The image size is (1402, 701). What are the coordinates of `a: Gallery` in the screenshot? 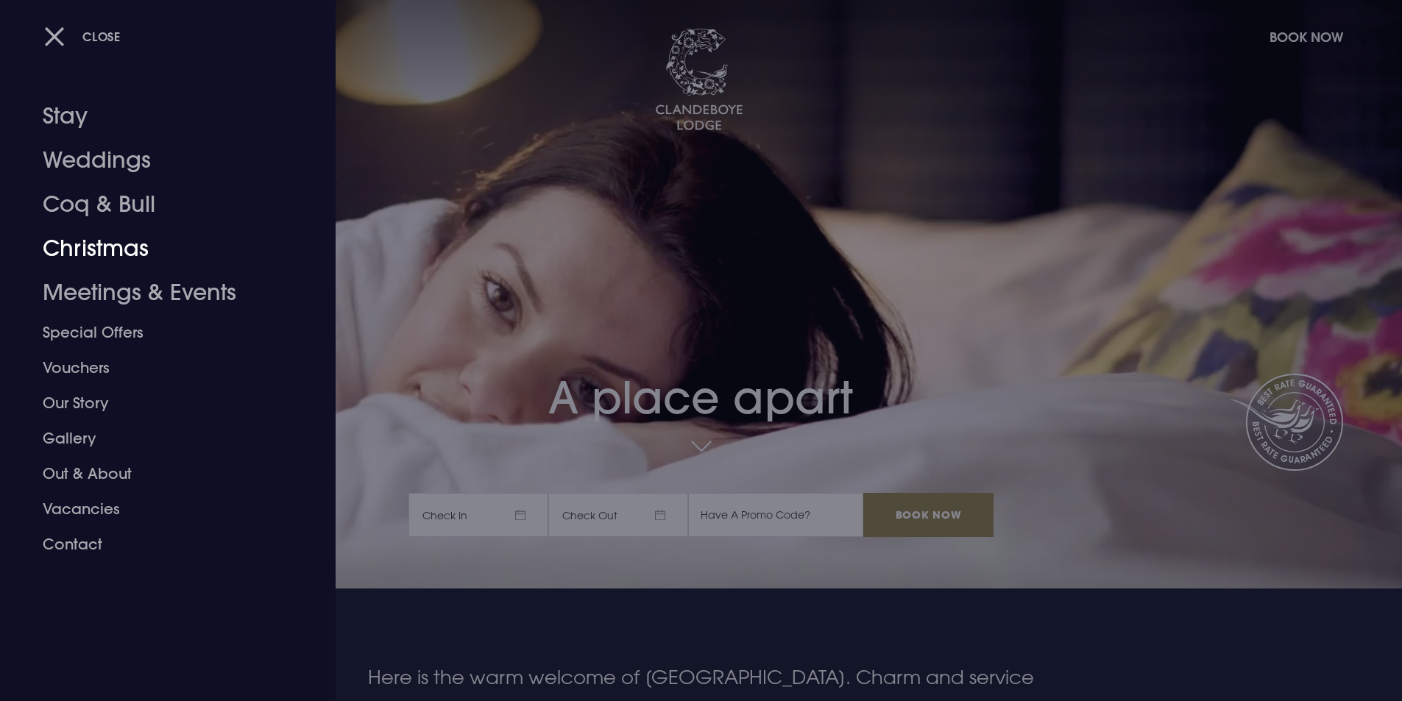 It's located at (159, 439).